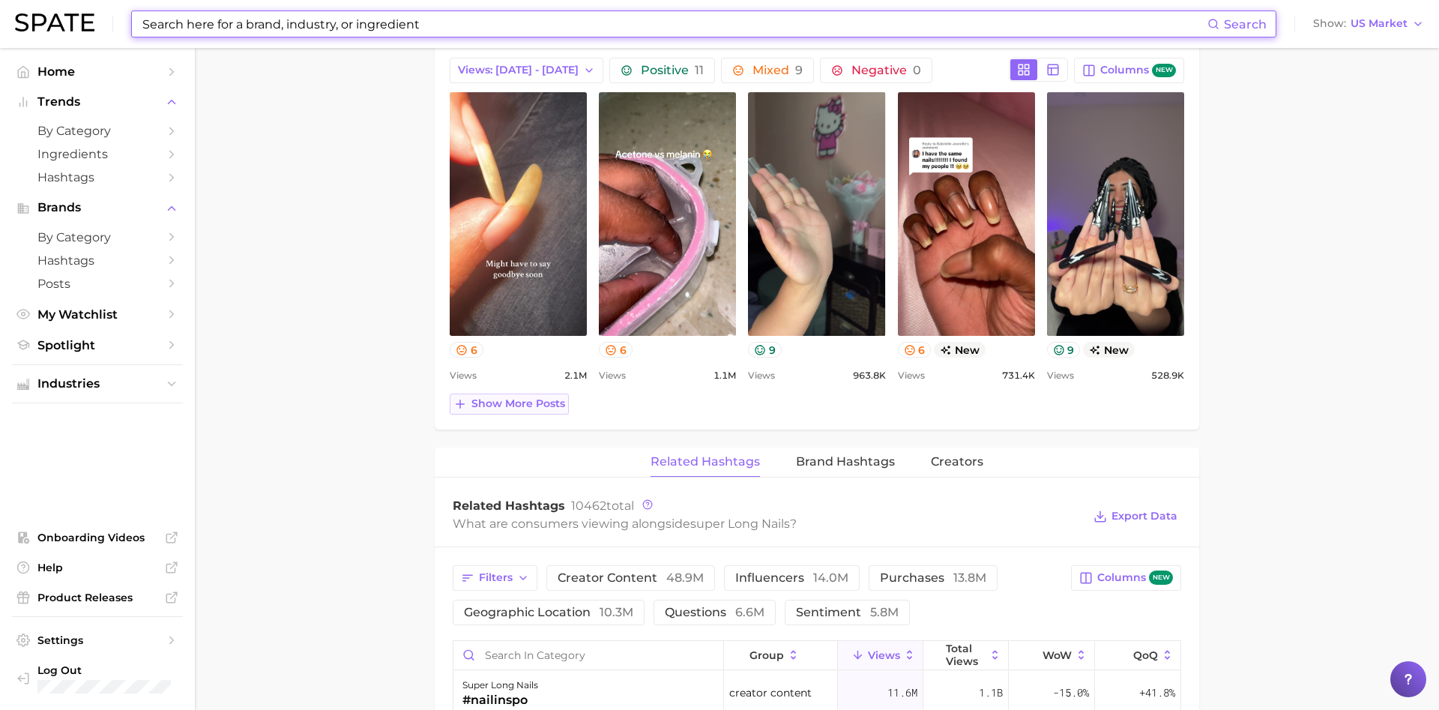 This screenshot has height=710, width=1439. What do you see at coordinates (97, 345) in the screenshot?
I see `a: Spotlight` at bounding box center [97, 345].